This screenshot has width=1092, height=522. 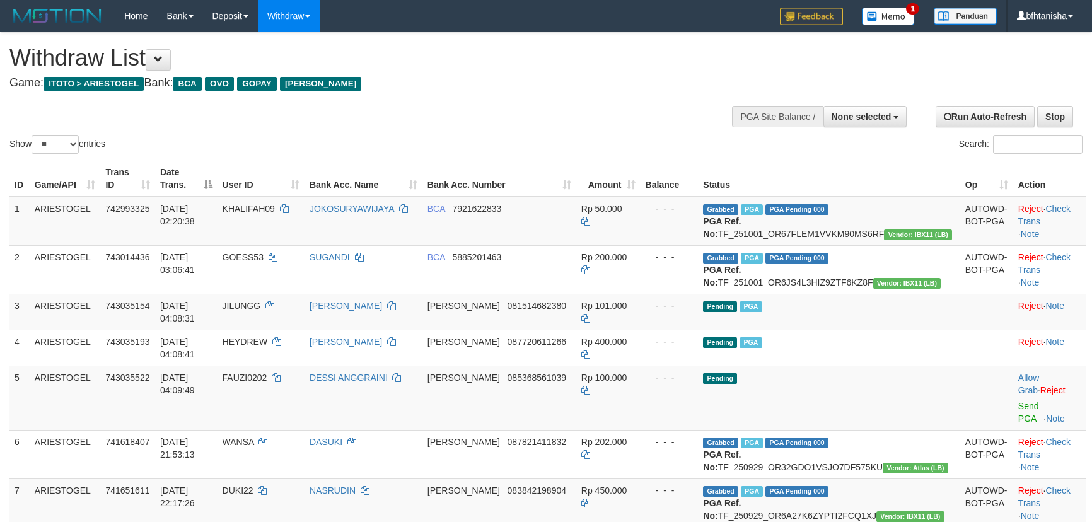 I want to click on a: DESSI ANGGRAINI, so click(x=349, y=378).